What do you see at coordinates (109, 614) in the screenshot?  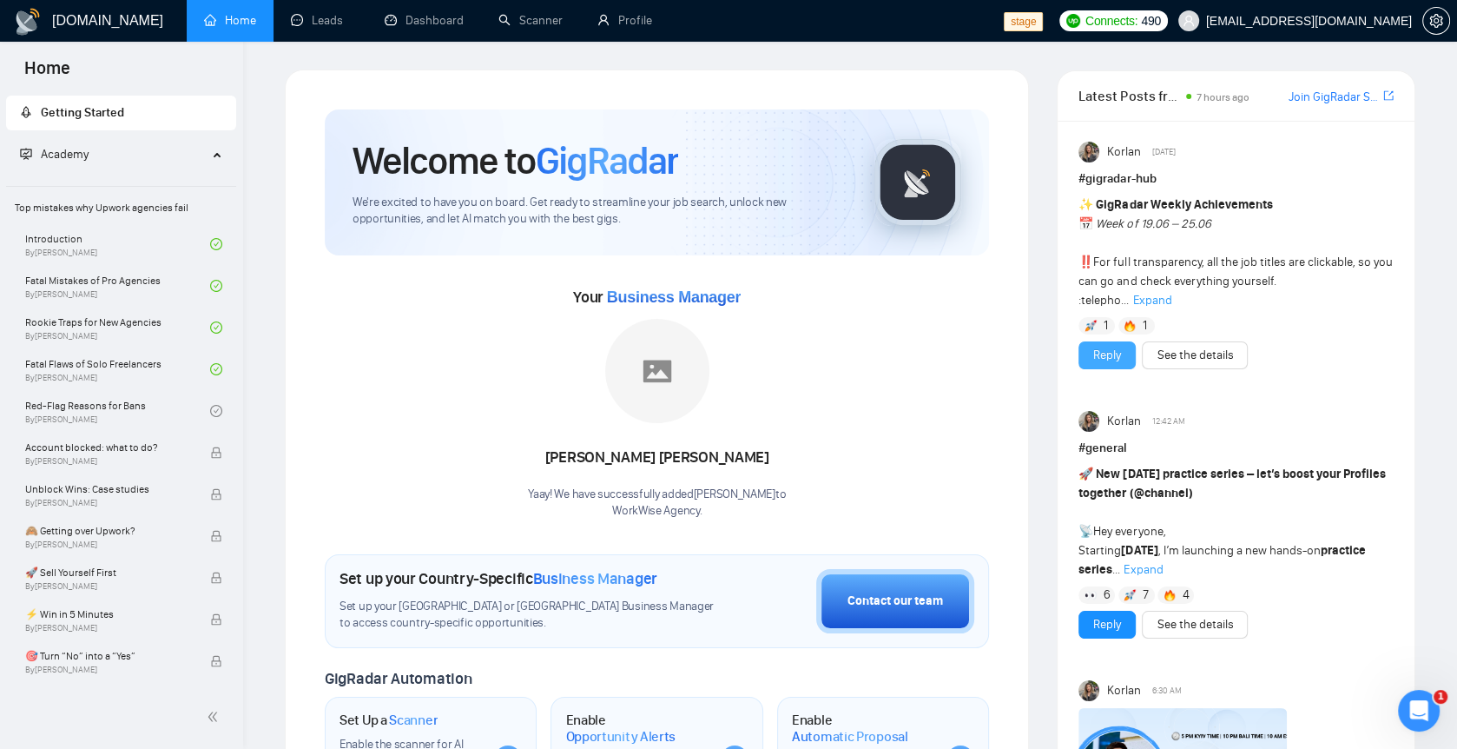 I see `span: ⚡ Win in 5 Minutes` at bounding box center [109, 614].